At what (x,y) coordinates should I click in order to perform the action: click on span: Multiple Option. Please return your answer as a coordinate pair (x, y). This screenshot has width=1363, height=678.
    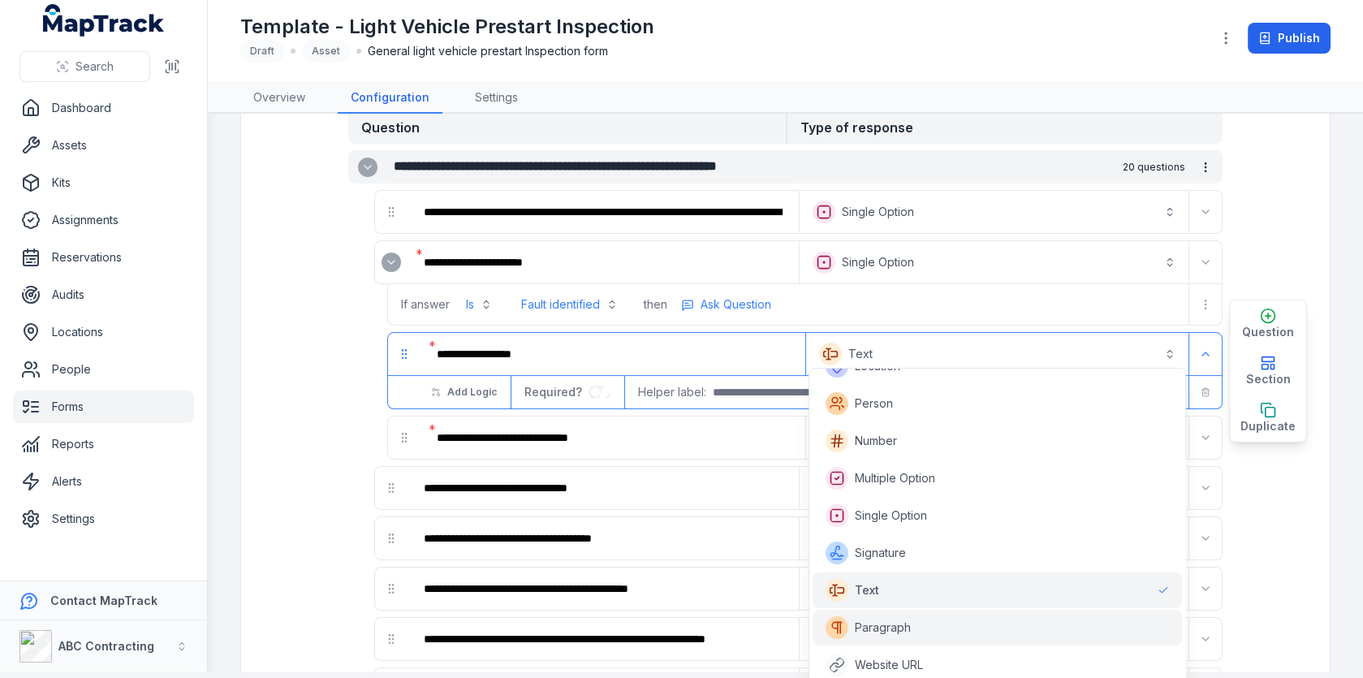
    Looking at the image, I should click on (895, 478).